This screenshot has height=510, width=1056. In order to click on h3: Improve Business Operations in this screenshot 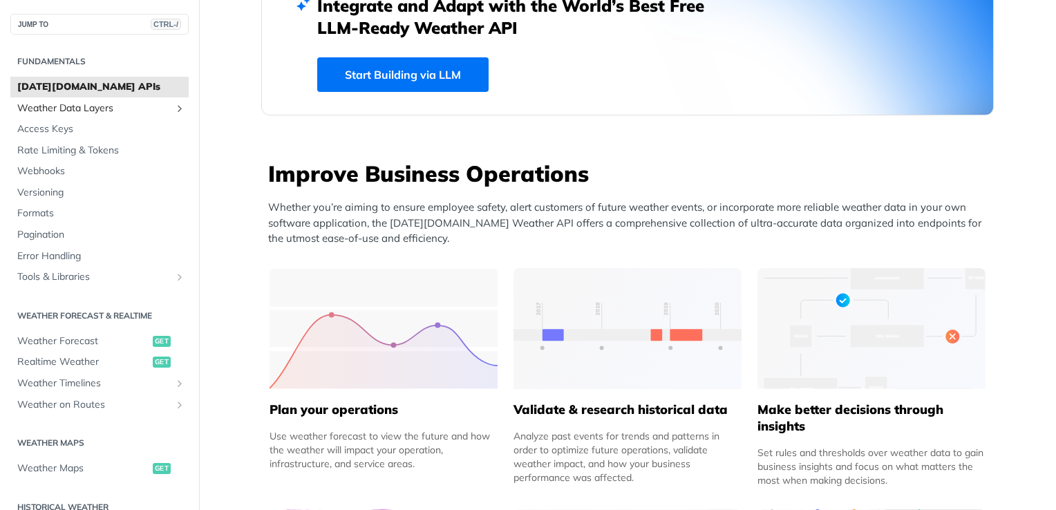, I will do `click(631, 174)`.